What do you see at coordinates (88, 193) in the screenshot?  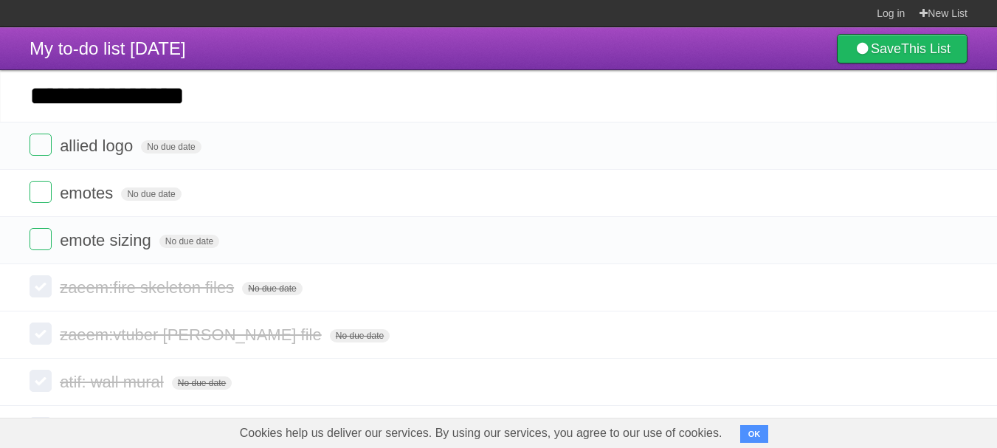 I see `span: emotes` at bounding box center [88, 193].